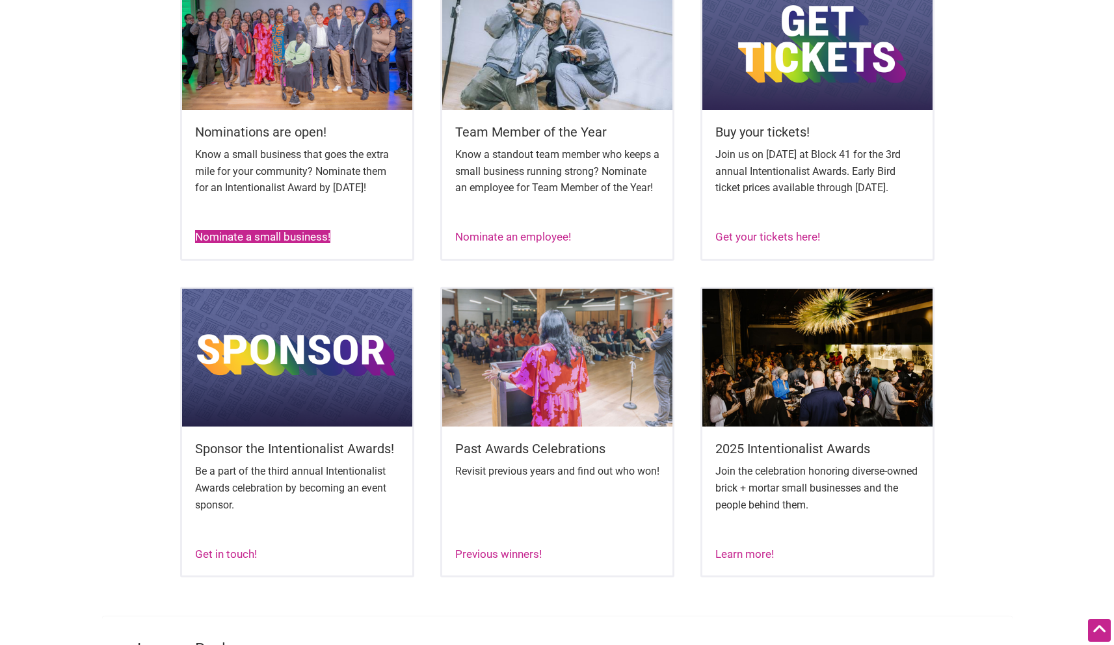  Describe the element at coordinates (263, 237) in the screenshot. I see `a: Nominate a small business!` at that location.